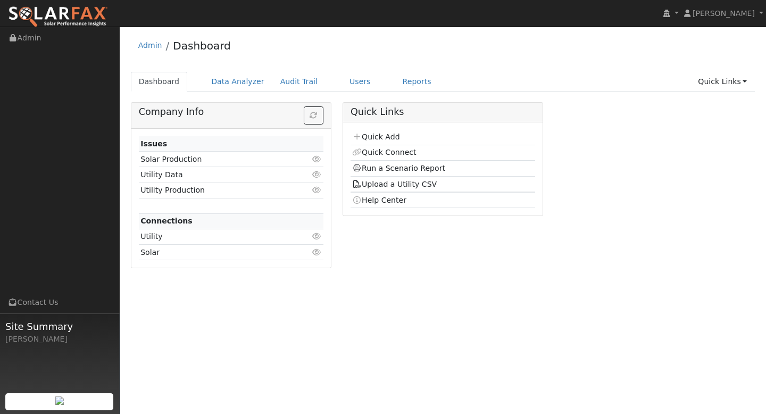 The height and width of the screenshot is (414, 766). Describe the element at coordinates (299, 81) in the screenshot. I see `a: Audit Trail` at that location.